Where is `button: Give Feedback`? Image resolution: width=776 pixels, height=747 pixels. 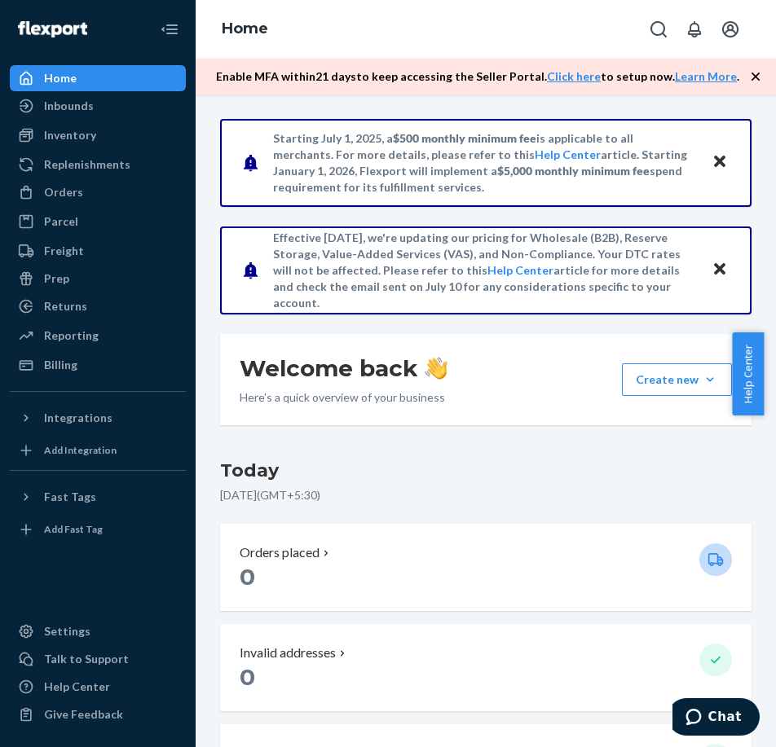 button: Give Feedback is located at coordinates (98, 715).